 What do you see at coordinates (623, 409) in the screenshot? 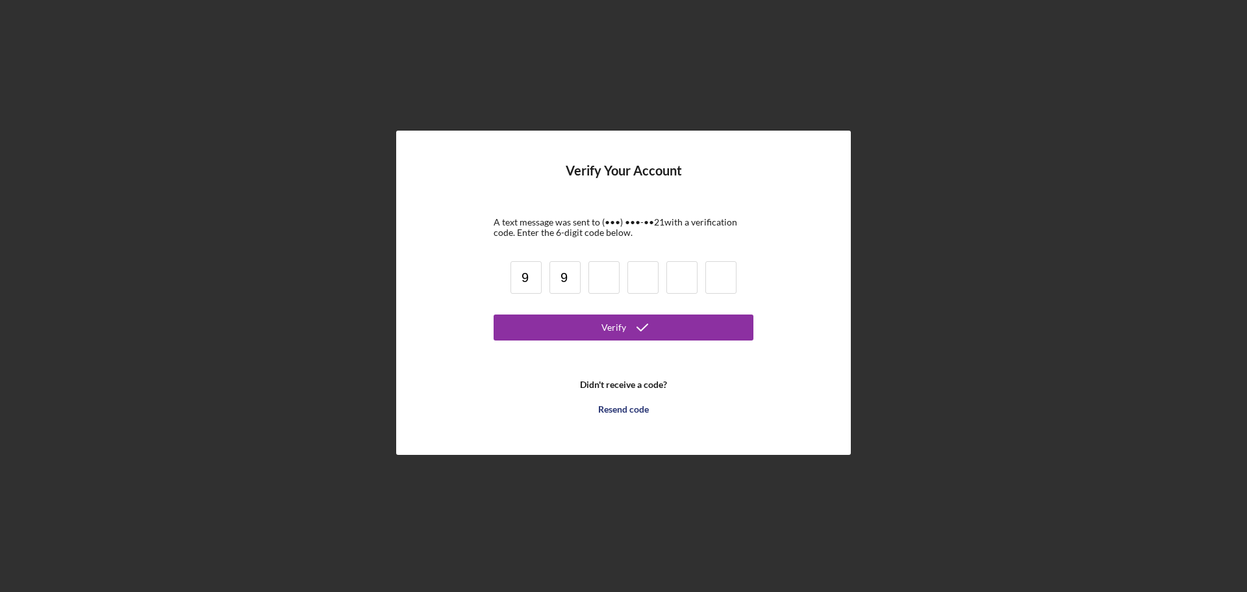
I see `button: Resend code` at bounding box center [623, 409].